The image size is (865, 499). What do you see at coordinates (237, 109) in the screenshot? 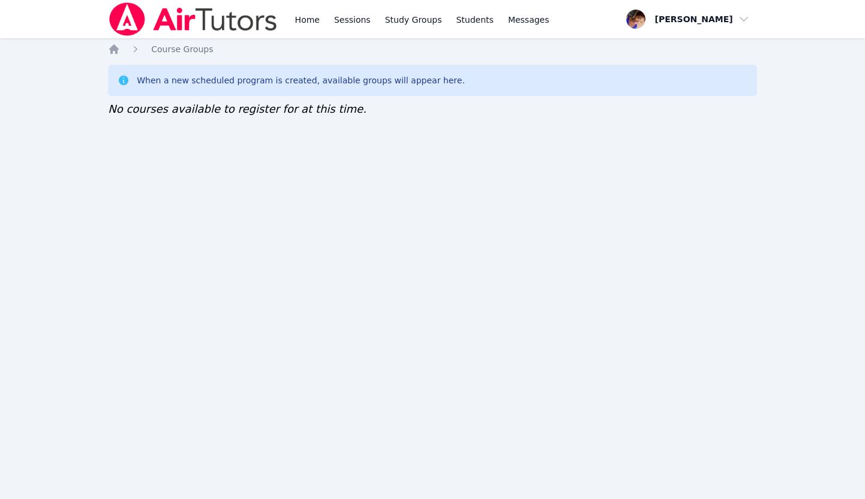
I see `span: No courses available to register for at this time.` at bounding box center [237, 109].